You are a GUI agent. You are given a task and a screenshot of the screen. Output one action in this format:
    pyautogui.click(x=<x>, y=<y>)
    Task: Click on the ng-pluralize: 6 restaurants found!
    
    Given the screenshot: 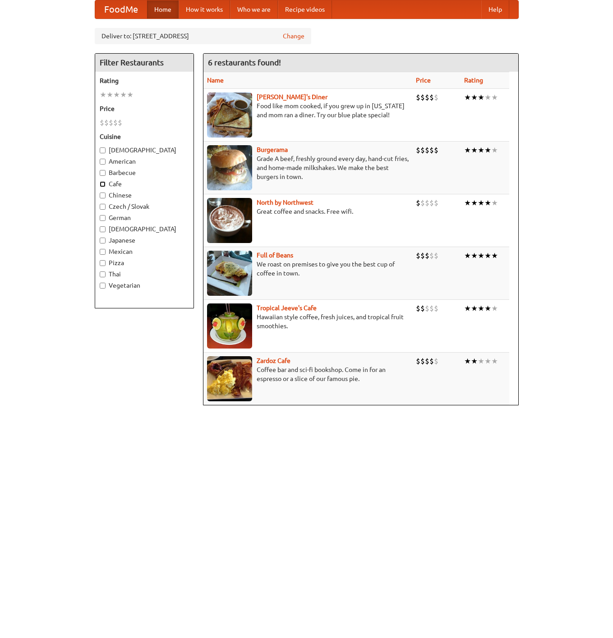 What is the action you would take?
    pyautogui.click(x=244, y=62)
    